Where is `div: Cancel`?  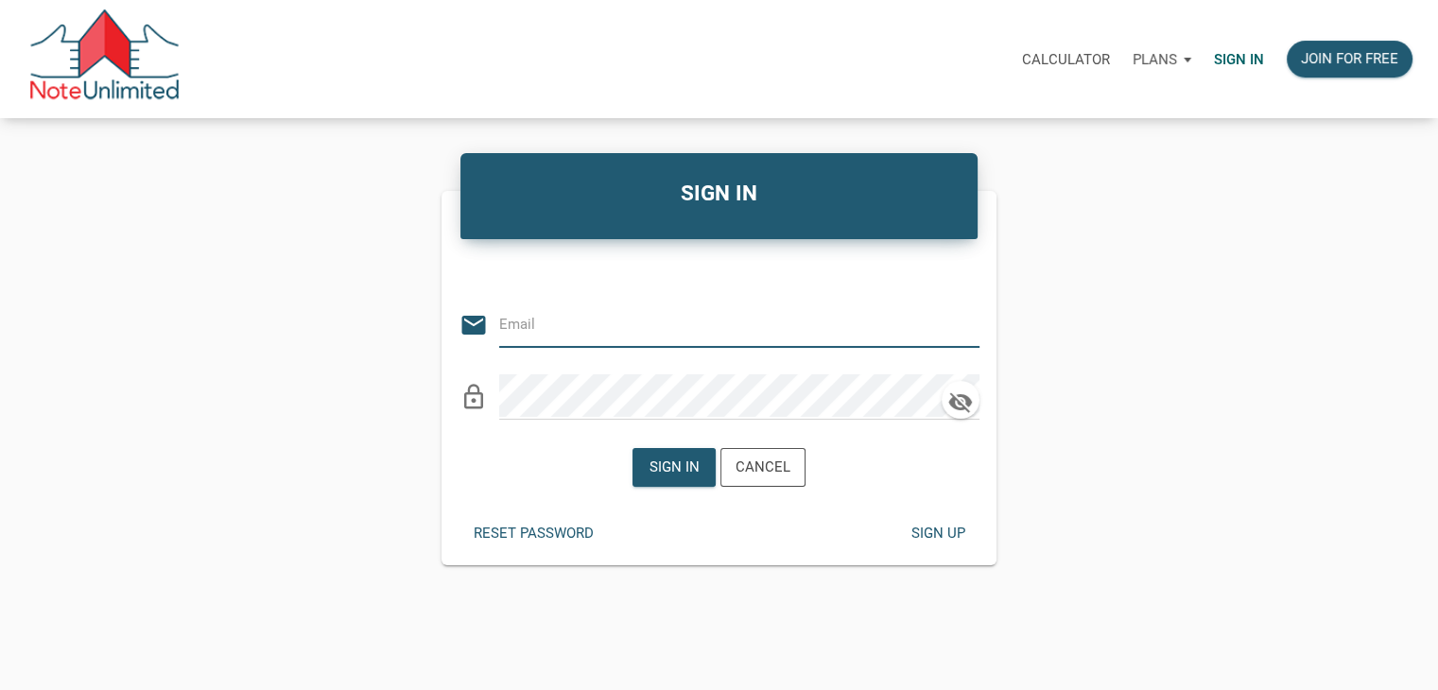
div: Cancel is located at coordinates (763, 467).